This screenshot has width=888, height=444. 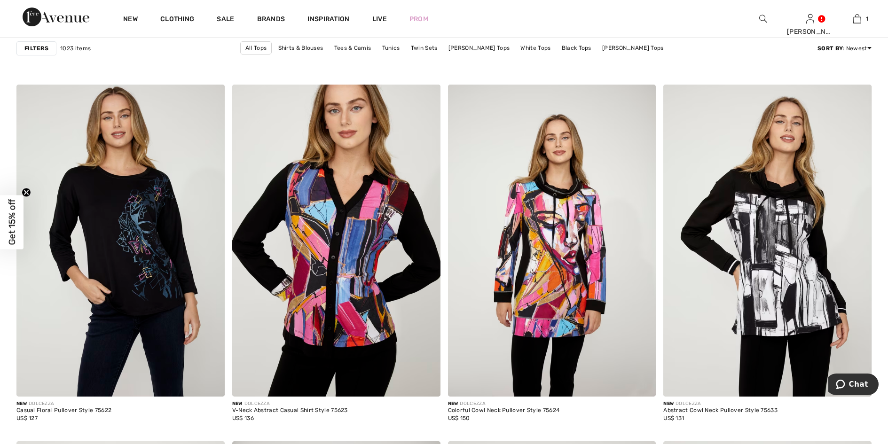 I want to click on span: Inspiration, so click(x=328, y=20).